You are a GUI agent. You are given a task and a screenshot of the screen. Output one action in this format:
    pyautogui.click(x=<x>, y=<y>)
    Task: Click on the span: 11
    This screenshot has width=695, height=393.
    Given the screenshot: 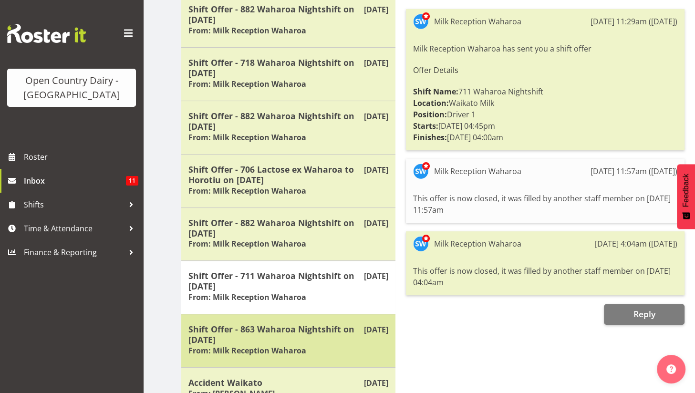 What is the action you would take?
    pyautogui.click(x=132, y=181)
    